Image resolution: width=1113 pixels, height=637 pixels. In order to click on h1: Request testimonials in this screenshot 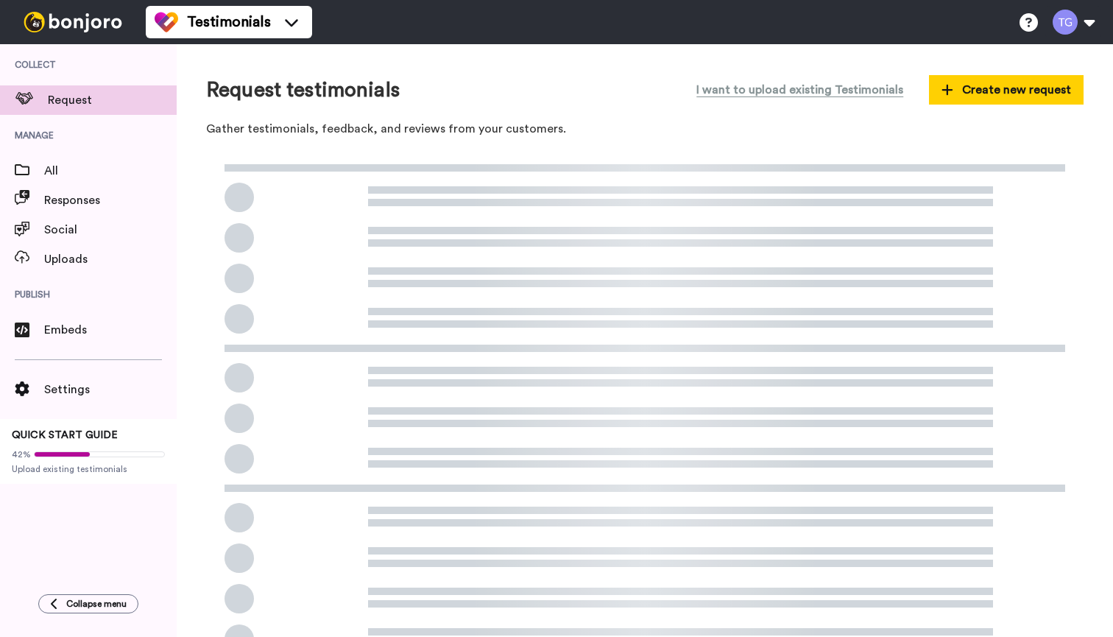, I will do `click(303, 90)`.